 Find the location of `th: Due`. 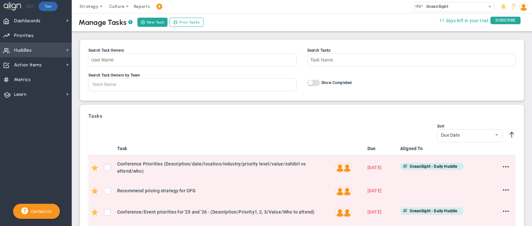

th: Due is located at coordinates (381, 149).